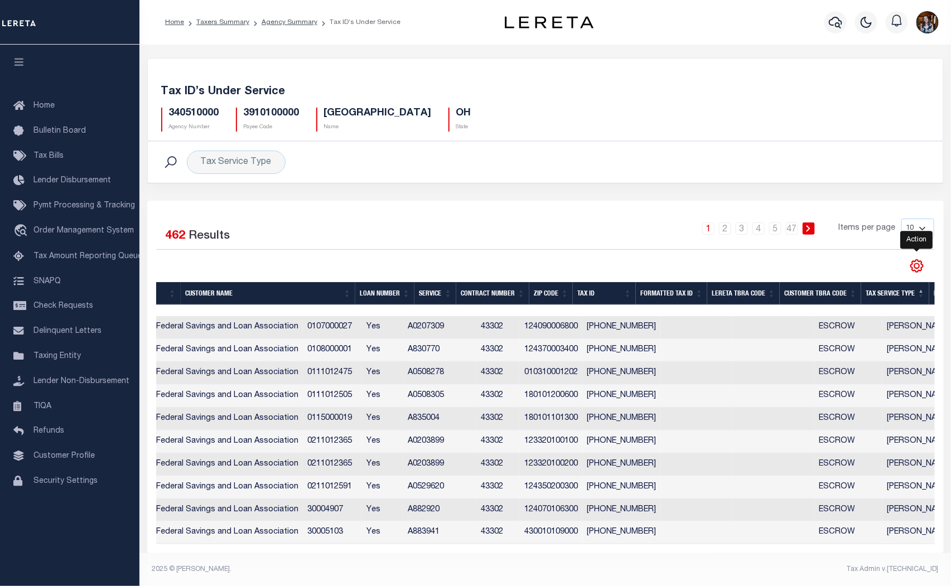 This screenshot has width=951, height=586. Describe the element at coordinates (49, 156) in the screenshot. I see `span: Tax Bills` at that location.